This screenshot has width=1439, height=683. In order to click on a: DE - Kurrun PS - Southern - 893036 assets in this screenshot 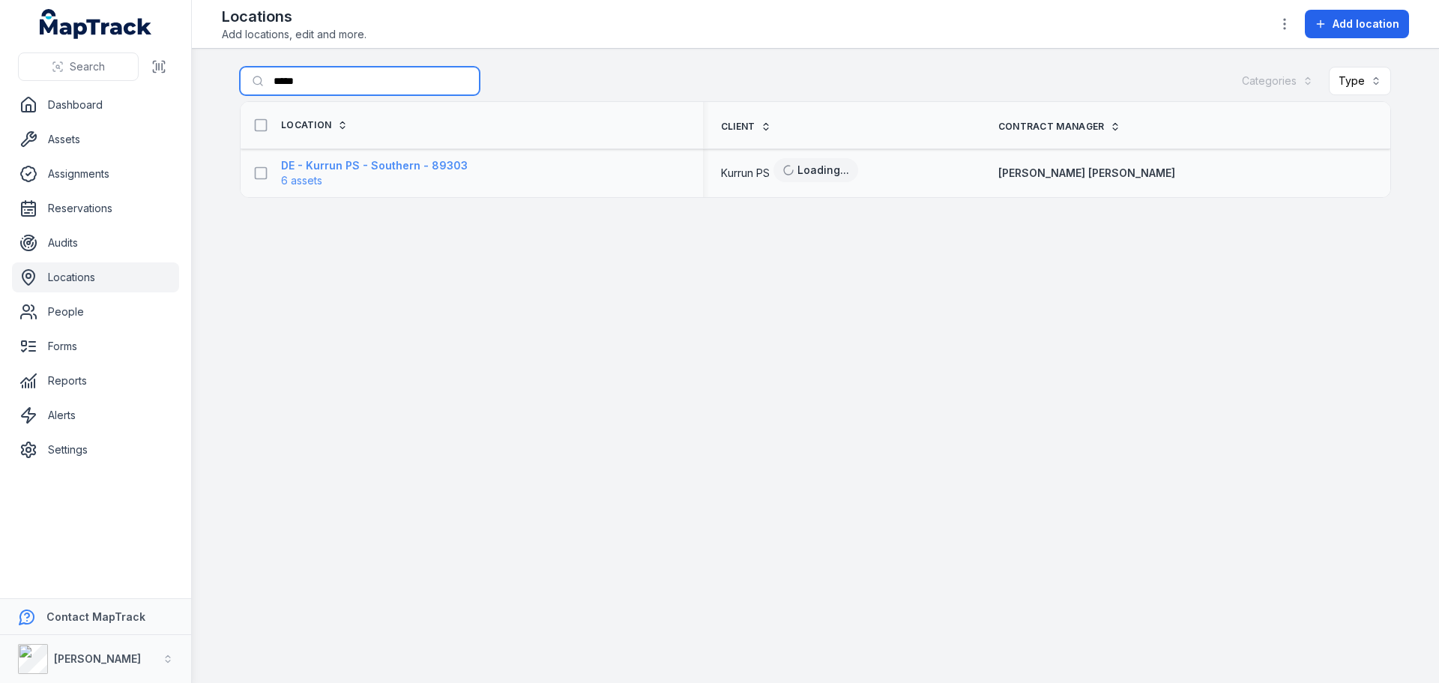, I will do `click(374, 173)`.